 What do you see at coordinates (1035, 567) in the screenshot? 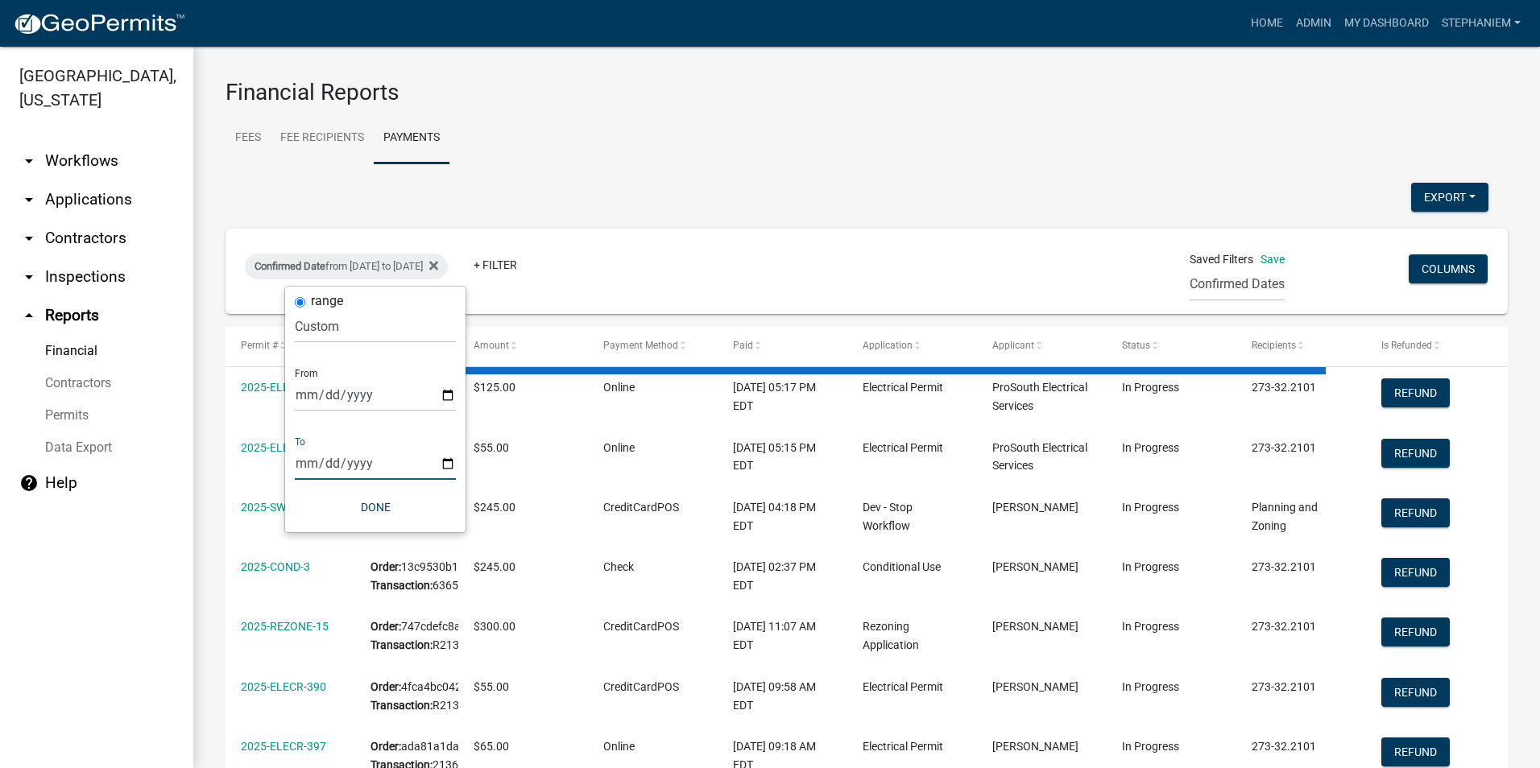
I see `span: Deb DeRoche` at bounding box center [1035, 567].